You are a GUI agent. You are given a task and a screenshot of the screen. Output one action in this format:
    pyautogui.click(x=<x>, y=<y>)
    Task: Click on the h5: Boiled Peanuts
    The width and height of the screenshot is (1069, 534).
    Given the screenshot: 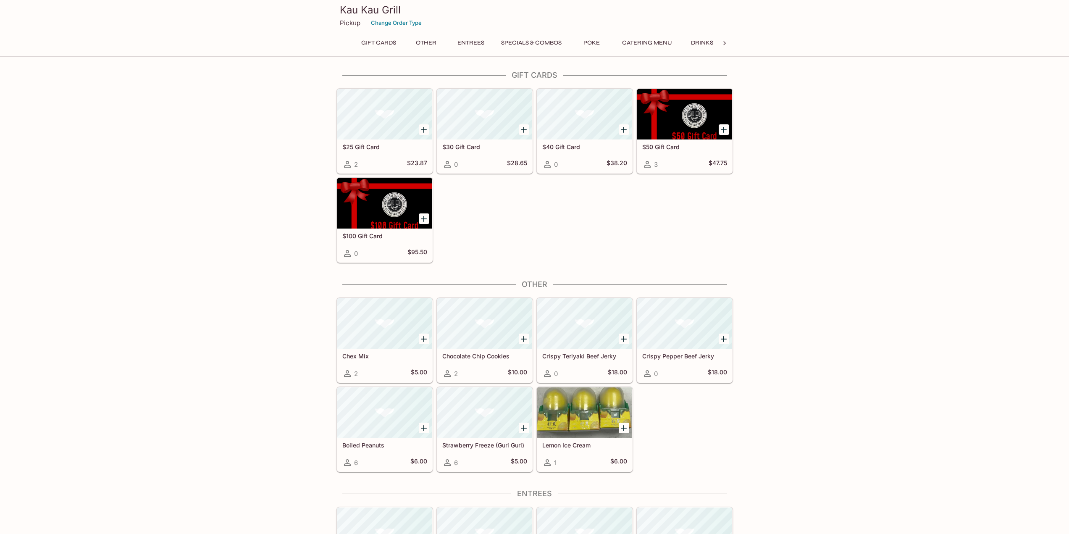 What is the action you would take?
    pyautogui.click(x=385, y=445)
    